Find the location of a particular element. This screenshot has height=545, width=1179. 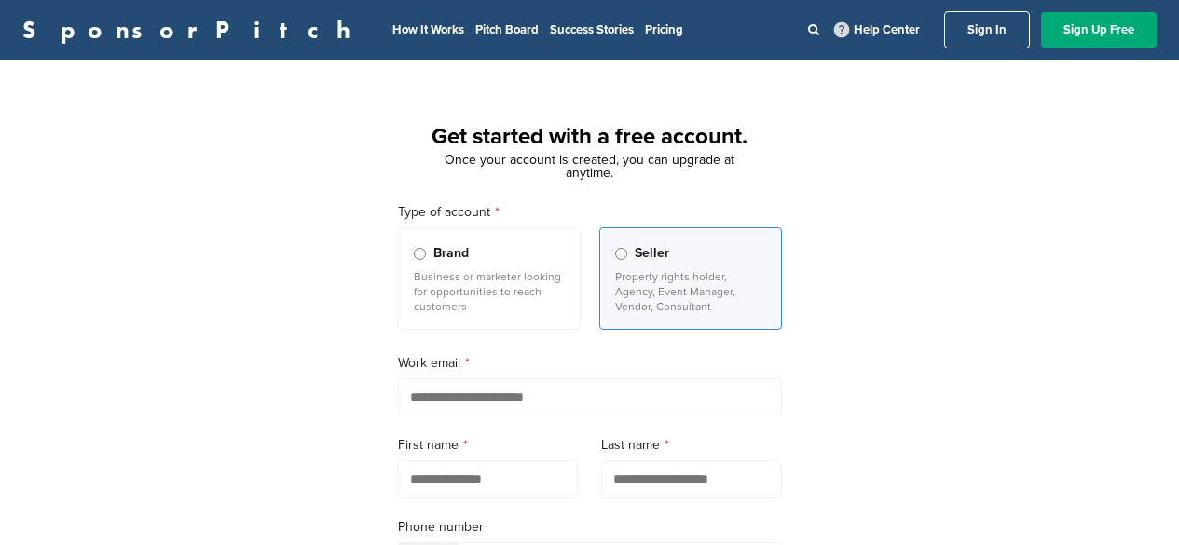

a: Success Stories is located at coordinates (592, 30).